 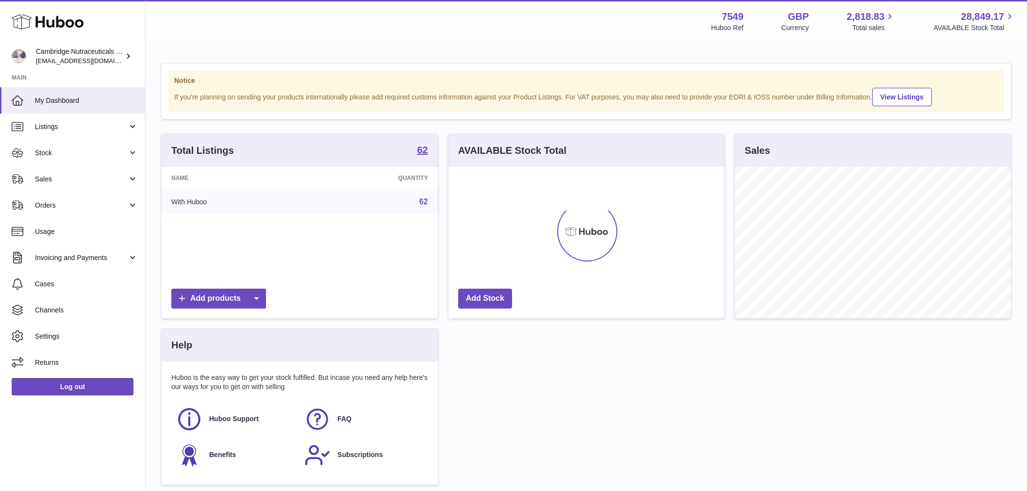 What do you see at coordinates (512, 150) in the screenshot?
I see `h3: AVAILABLE Stock Total` at bounding box center [512, 150].